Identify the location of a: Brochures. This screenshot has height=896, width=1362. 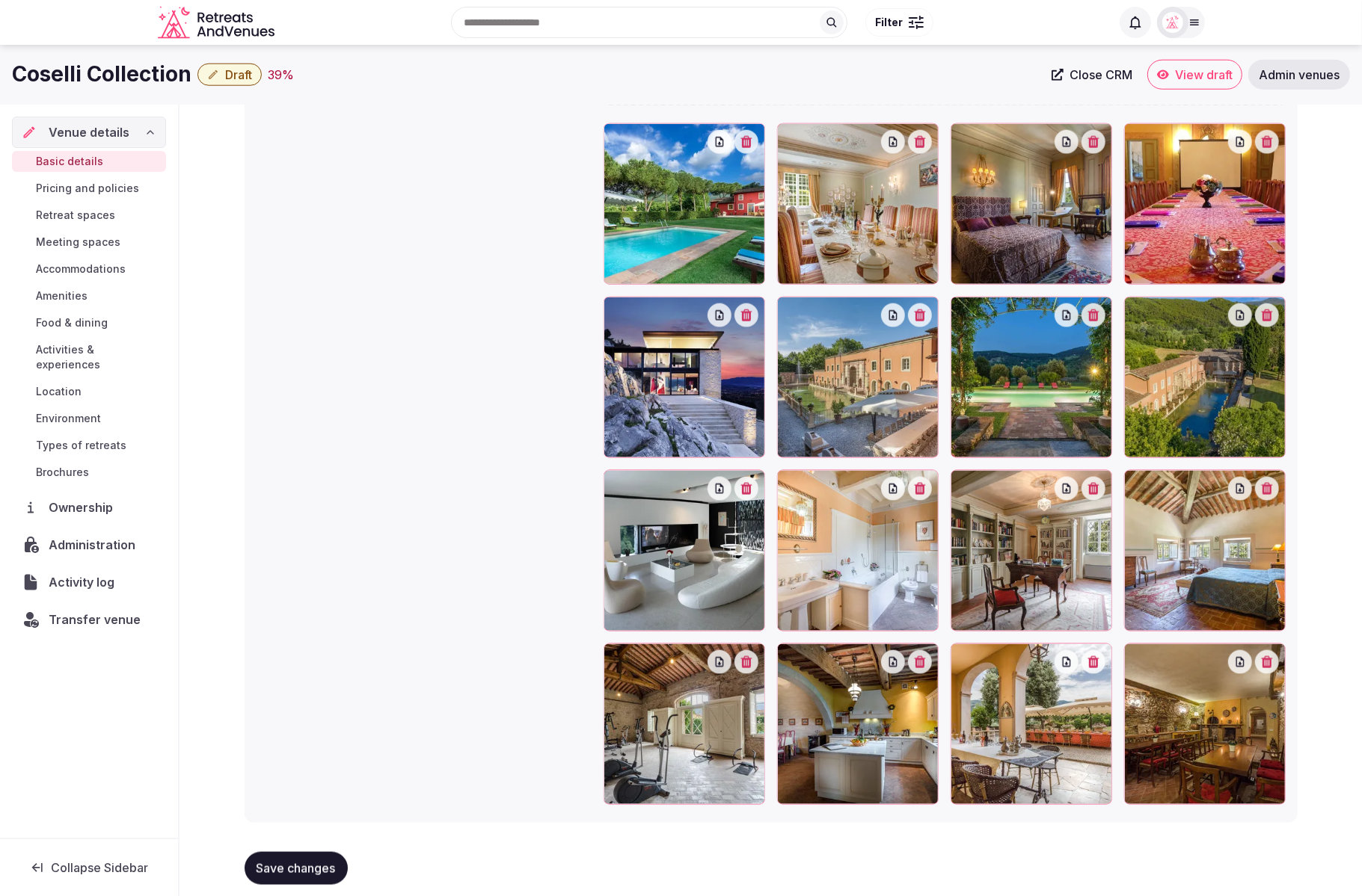
(89, 472).